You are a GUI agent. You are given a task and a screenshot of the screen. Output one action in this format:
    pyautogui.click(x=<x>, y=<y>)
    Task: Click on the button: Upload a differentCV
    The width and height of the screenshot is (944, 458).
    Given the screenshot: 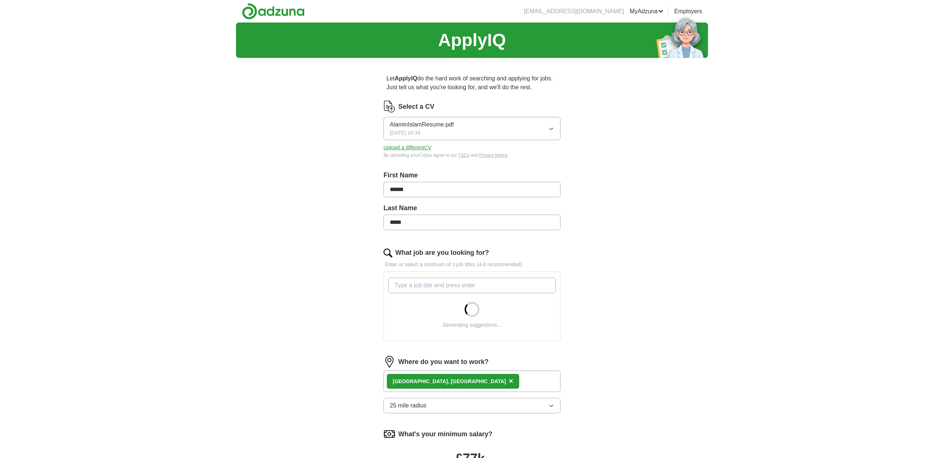 What is the action you would take?
    pyautogui.click(x=407, y=148)
    